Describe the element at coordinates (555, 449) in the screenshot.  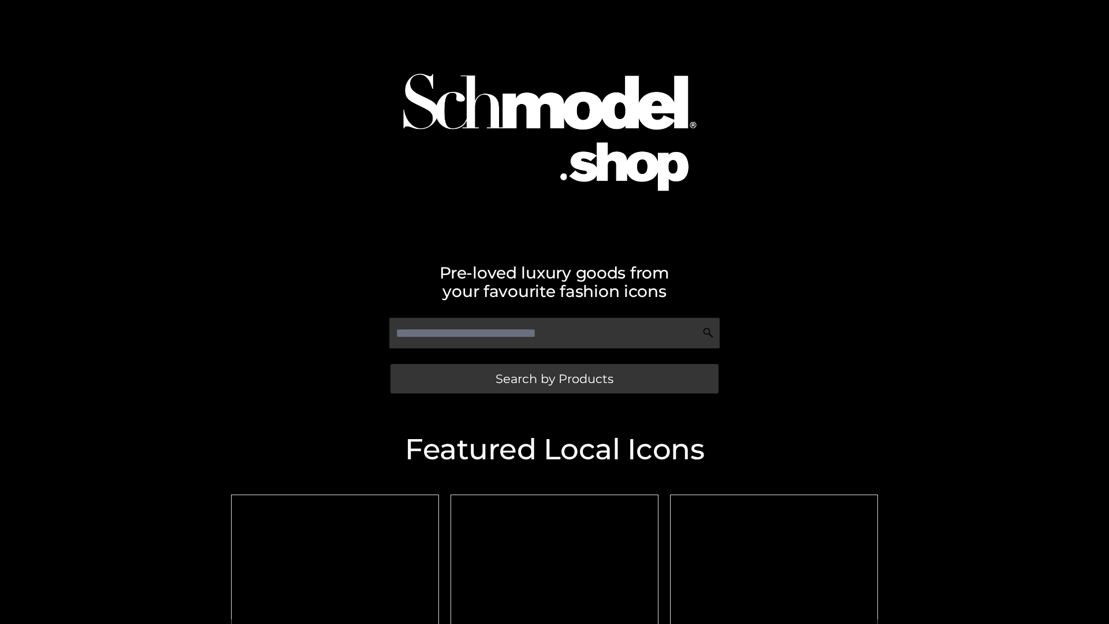
I see `h2: Featured Local Icons​` at that location.